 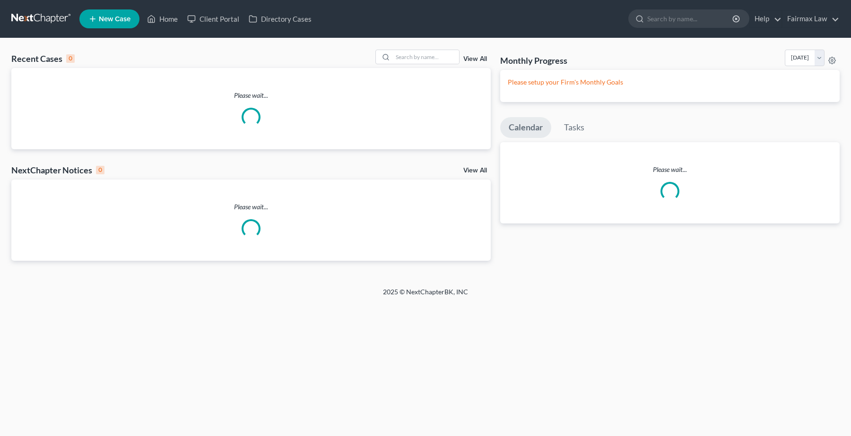 What do you see at coordinates (280, 19) in the screenshot?
I see `a: Directory Cases` at bounding box center [280, 19].